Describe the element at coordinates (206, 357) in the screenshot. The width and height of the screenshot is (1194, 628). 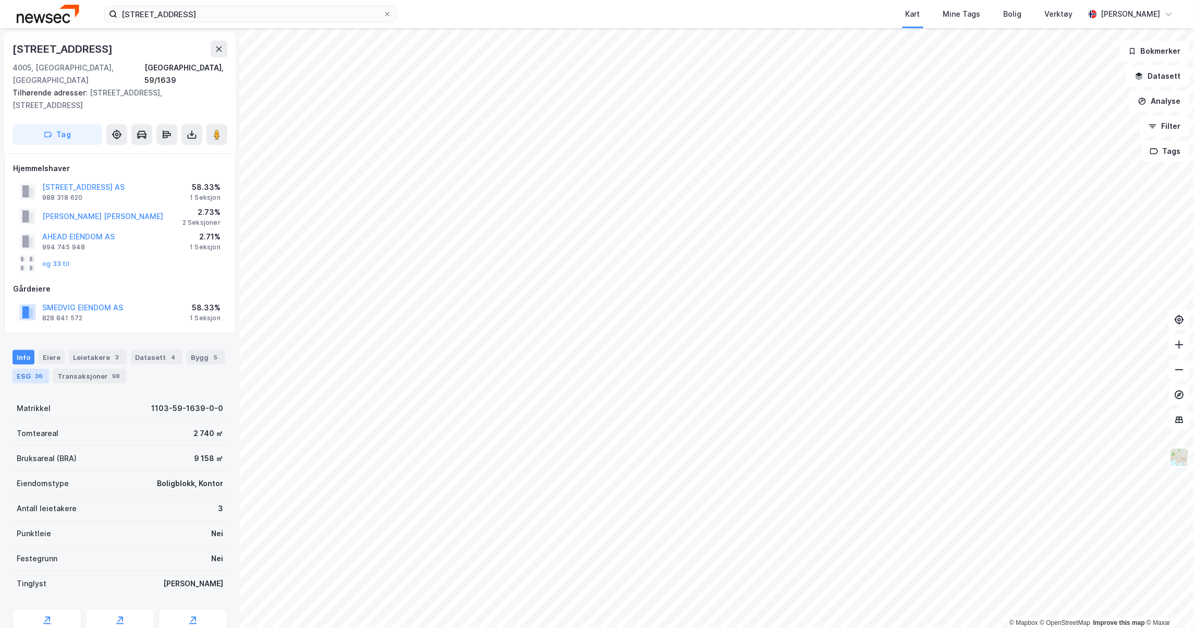
I see `div: Bygg` at that location.